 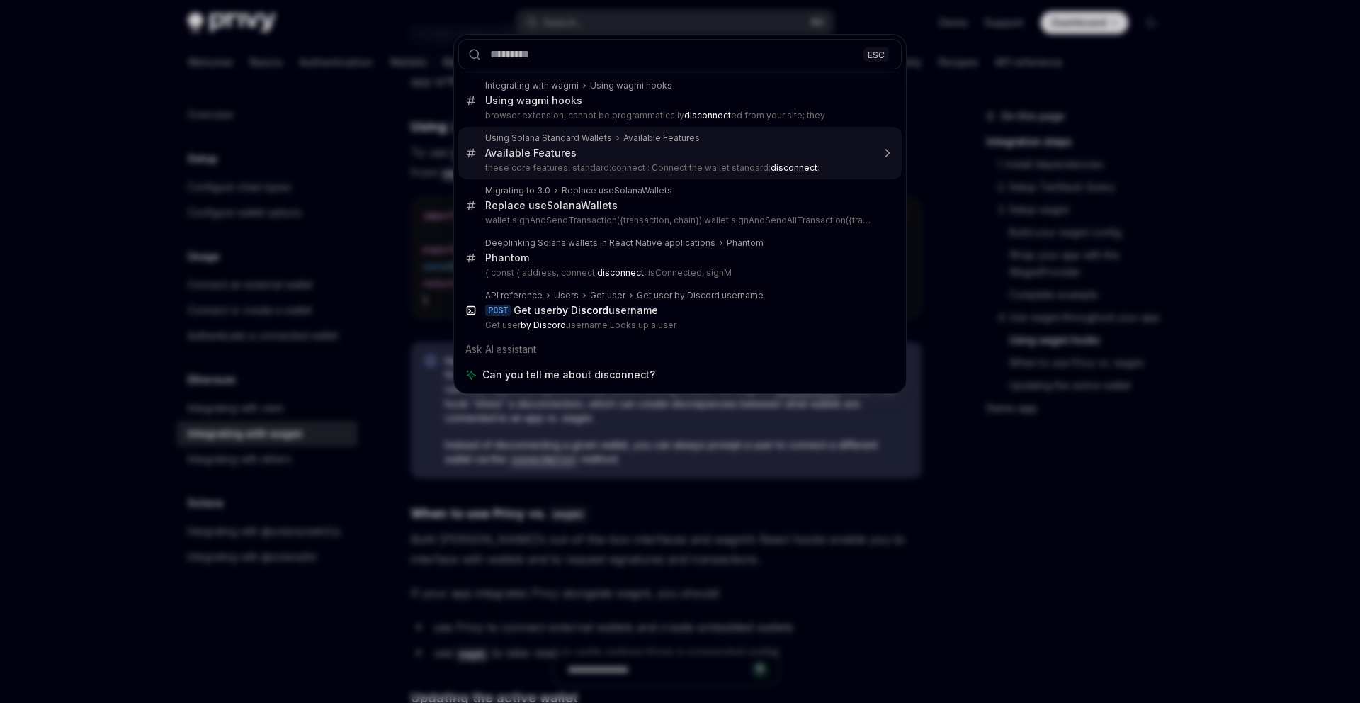 I want to click on div: Get user username, so click(x=586, y=310).